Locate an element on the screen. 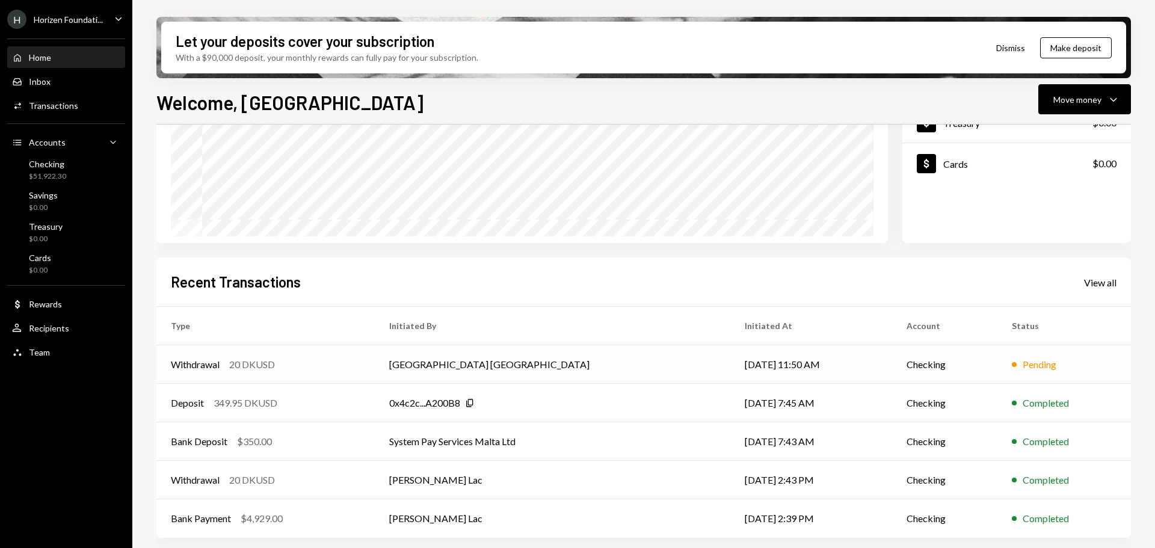 This screenshot has height=548, width=1155. div: H is located at coordinates (17, 19).